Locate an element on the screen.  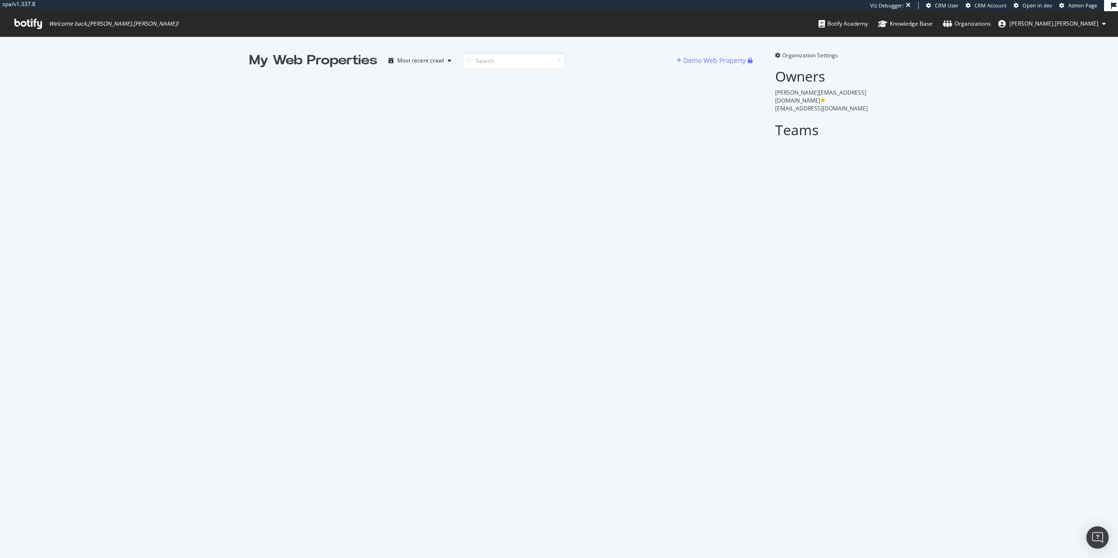
div: Open Intercom Messenger is located at coordinates (1098, 537).